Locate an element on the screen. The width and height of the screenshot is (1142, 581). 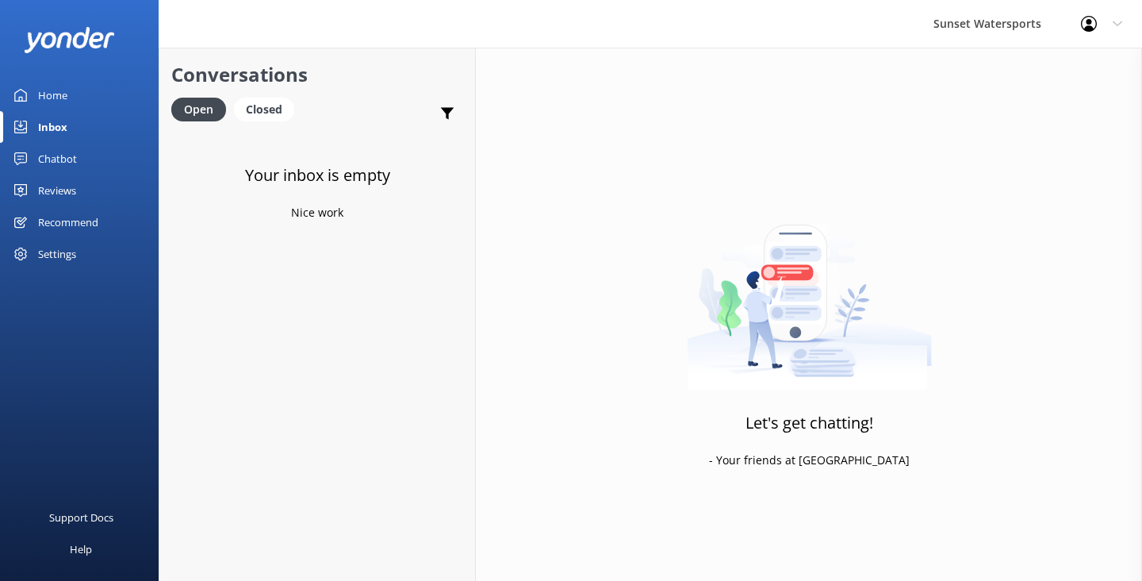
div: Chatbot is located at coordinates (57, 159).